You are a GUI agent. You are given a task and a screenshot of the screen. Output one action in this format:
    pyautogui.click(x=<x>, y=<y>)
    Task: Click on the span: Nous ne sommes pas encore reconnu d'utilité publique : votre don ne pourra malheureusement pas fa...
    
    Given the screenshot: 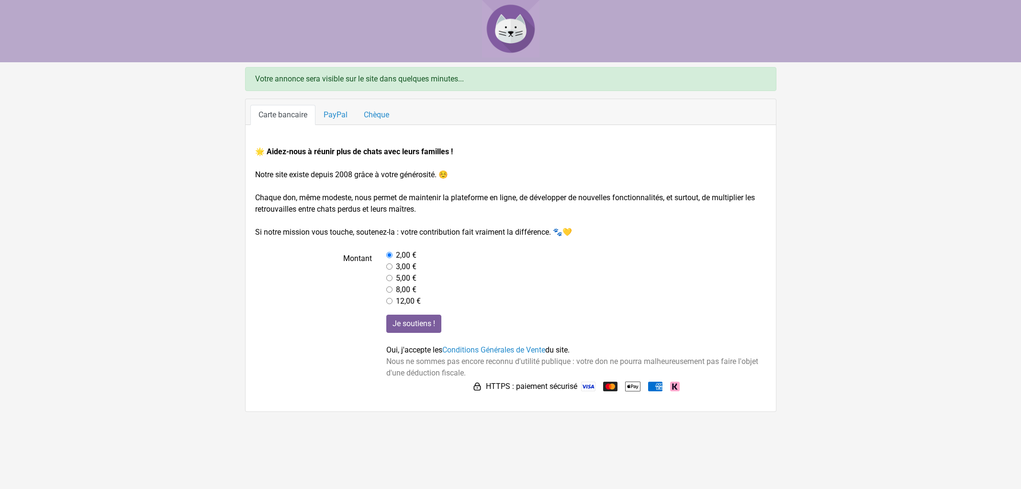 What is the action you would take?
    pyautogui.click(x=572, y=367)
    